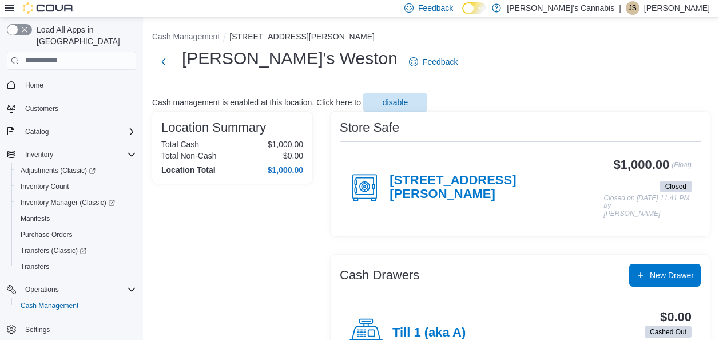 The height and width of the screenshot is (340, 719). What do you see at coordinates (256, 102) in the screenshot?
I see `p: Cash management is enabled at this location. Click here to` at bounding box center [256, 102].